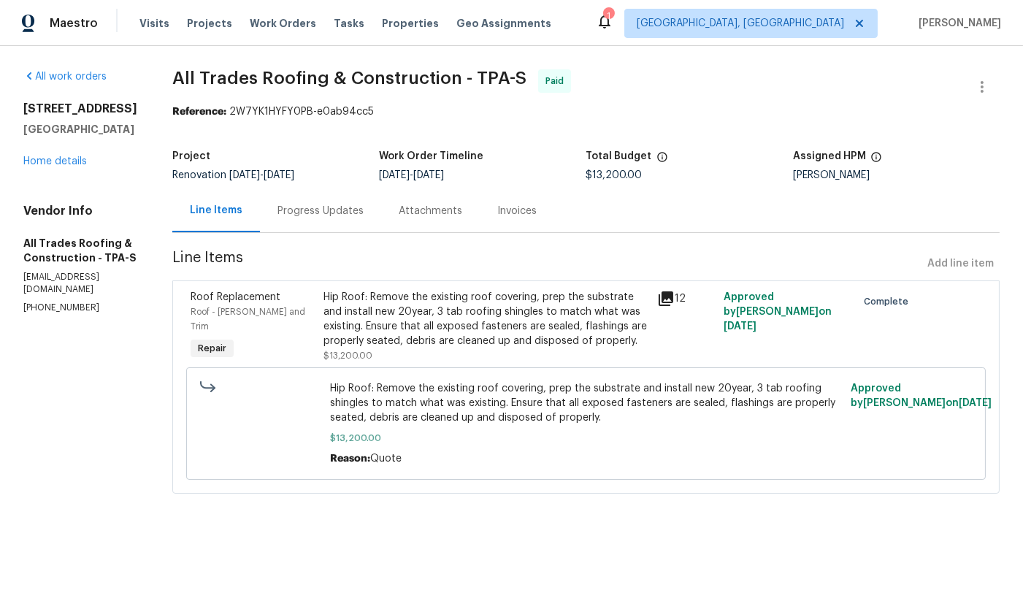 The image size is (1023, 612). I want to click on span: Quote, so click(386, 459).